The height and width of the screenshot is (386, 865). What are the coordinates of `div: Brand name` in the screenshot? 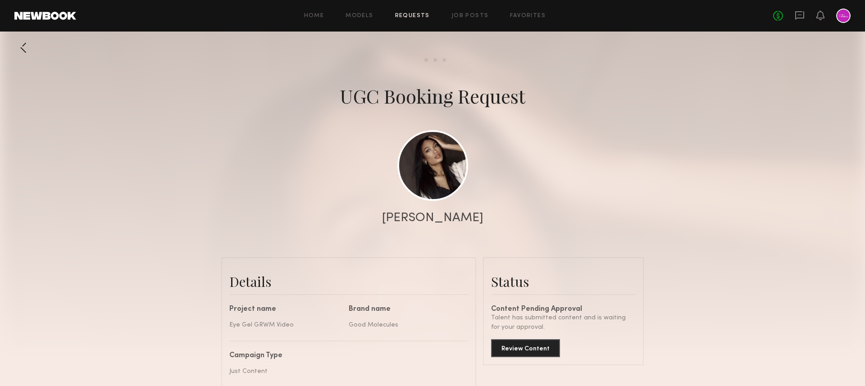 It's located at (405, 310).